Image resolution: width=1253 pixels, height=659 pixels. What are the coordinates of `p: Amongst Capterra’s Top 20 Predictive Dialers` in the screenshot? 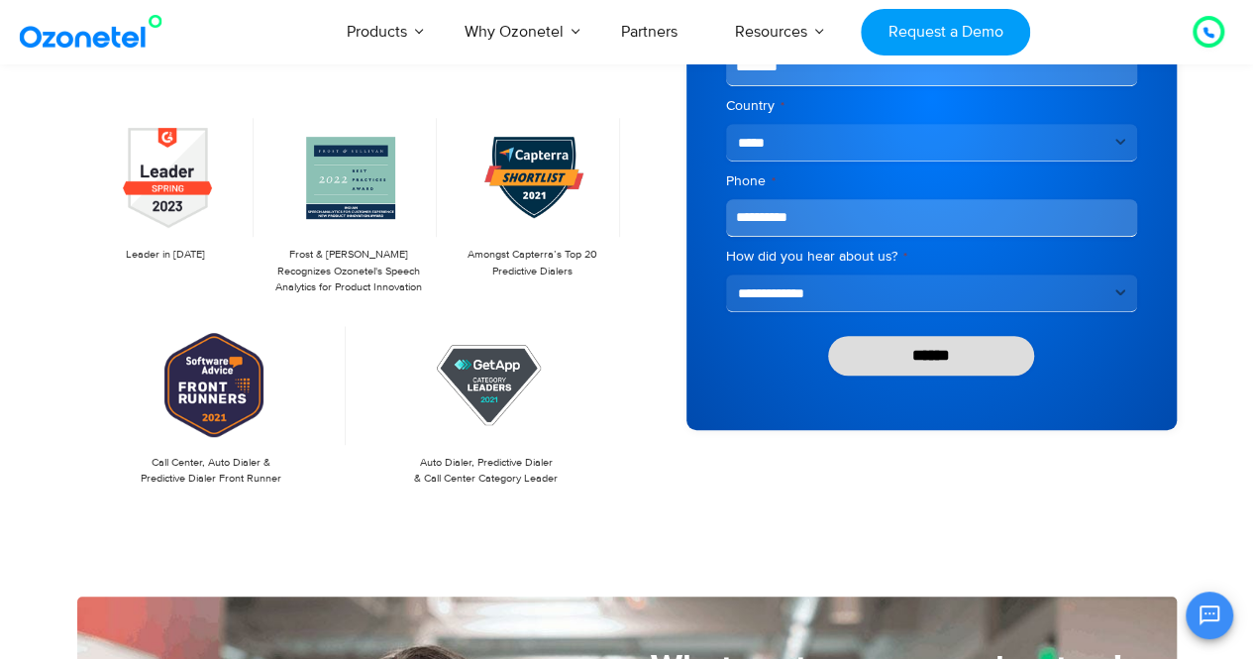 It's located at (531, 263).